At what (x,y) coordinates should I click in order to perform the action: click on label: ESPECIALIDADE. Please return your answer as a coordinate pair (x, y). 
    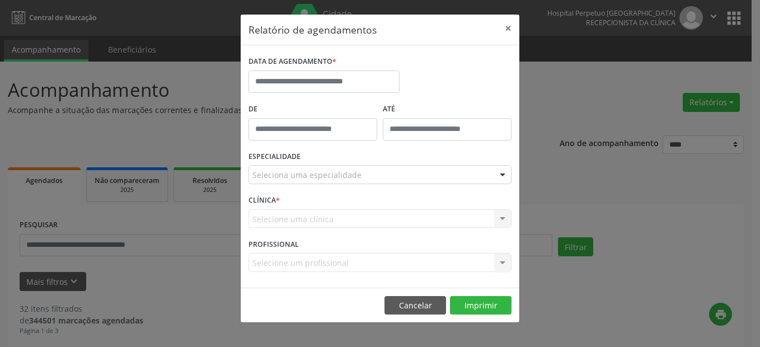
    Looking at the image, I should click on (274, 157).